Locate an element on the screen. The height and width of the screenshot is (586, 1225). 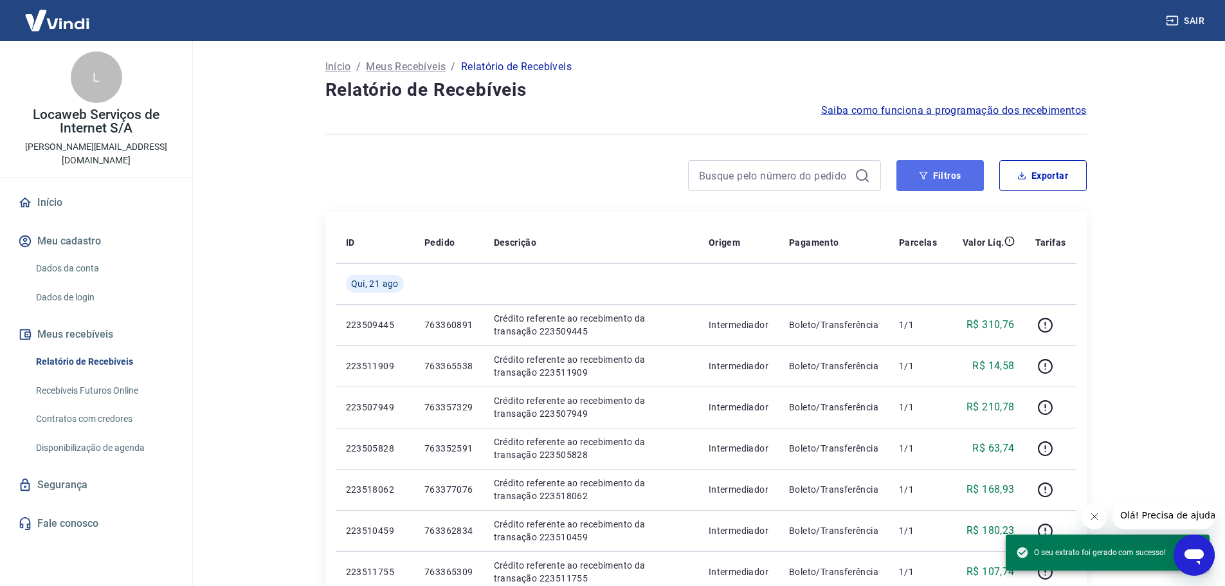
p: Parcelas is located at coordinates (918, 242).